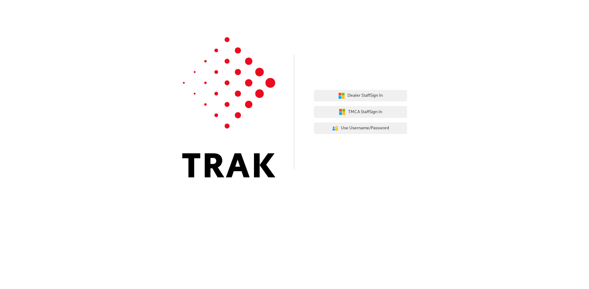  Describe the element at coordinates (365, 96) in the screenshot. I see `span: Dealer Staff Sign In` at that location.